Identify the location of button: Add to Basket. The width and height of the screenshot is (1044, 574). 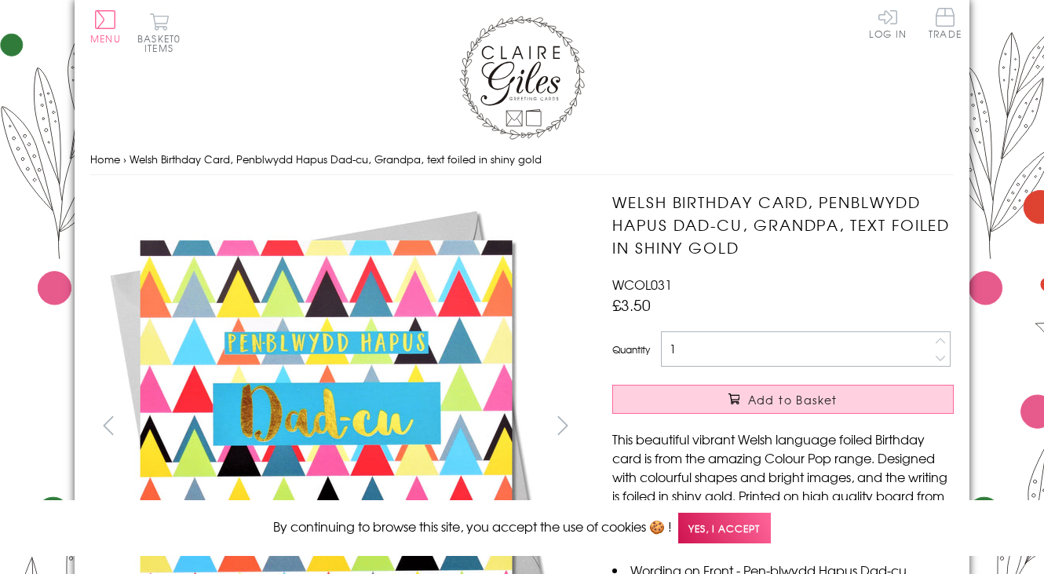
(783, 399).